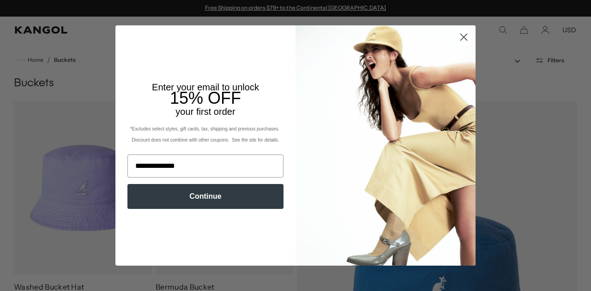 This screenshot has width=591, height=291. Describe the element at coordinates (205, 112) in the screenshot. I see `span: your first order` at that location.